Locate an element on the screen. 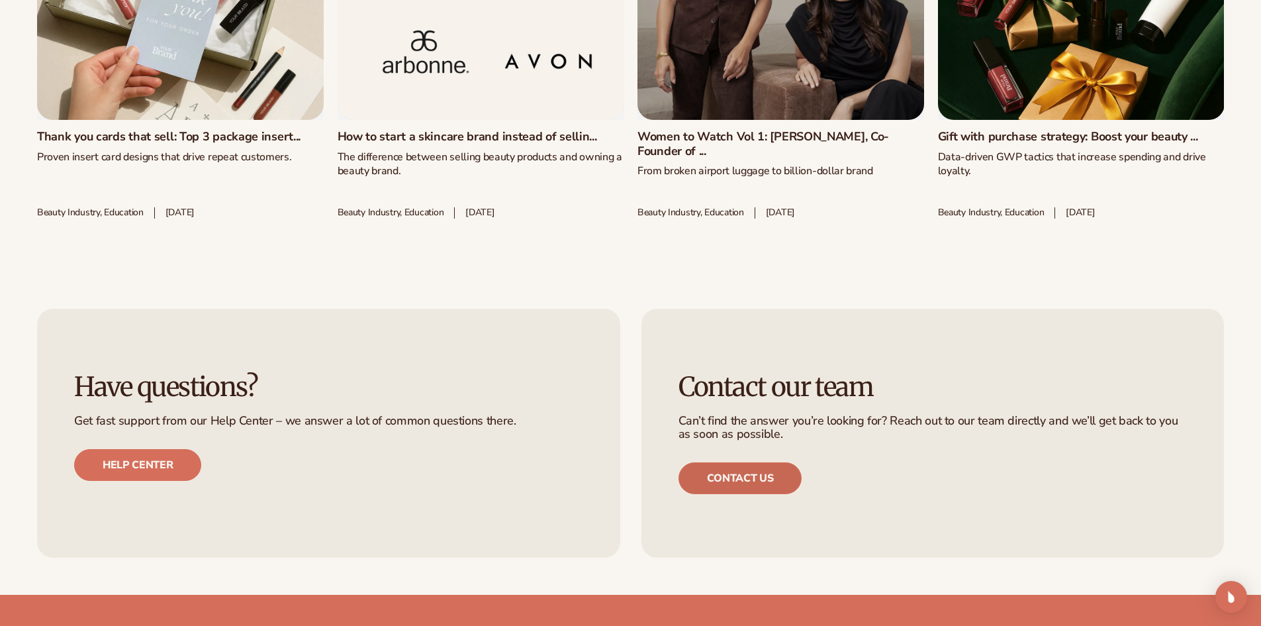  a: Thank you cards that sell: Top 3 package insert... is located at coordinates (180, 137).